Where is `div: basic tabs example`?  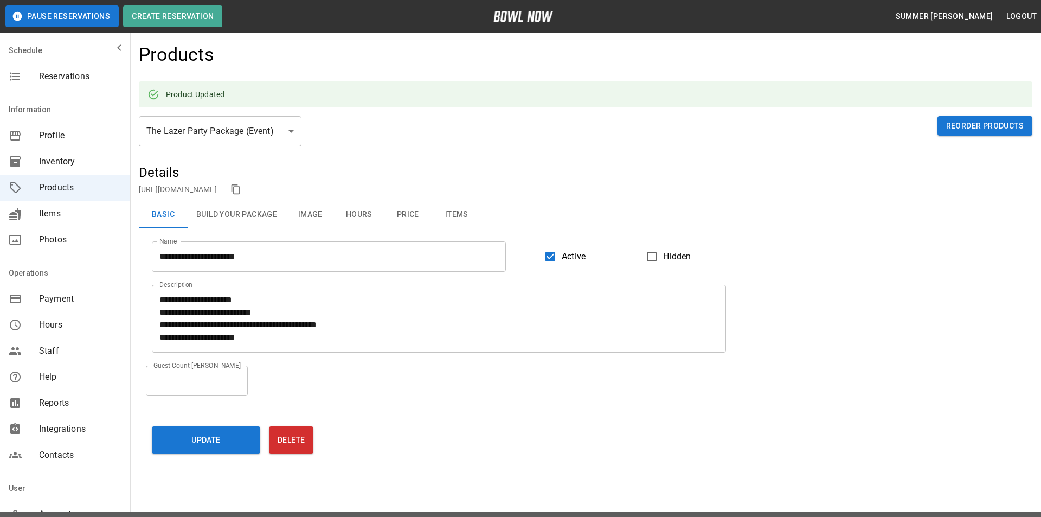 div: basic tabs example is located at coordinates (586, 215).